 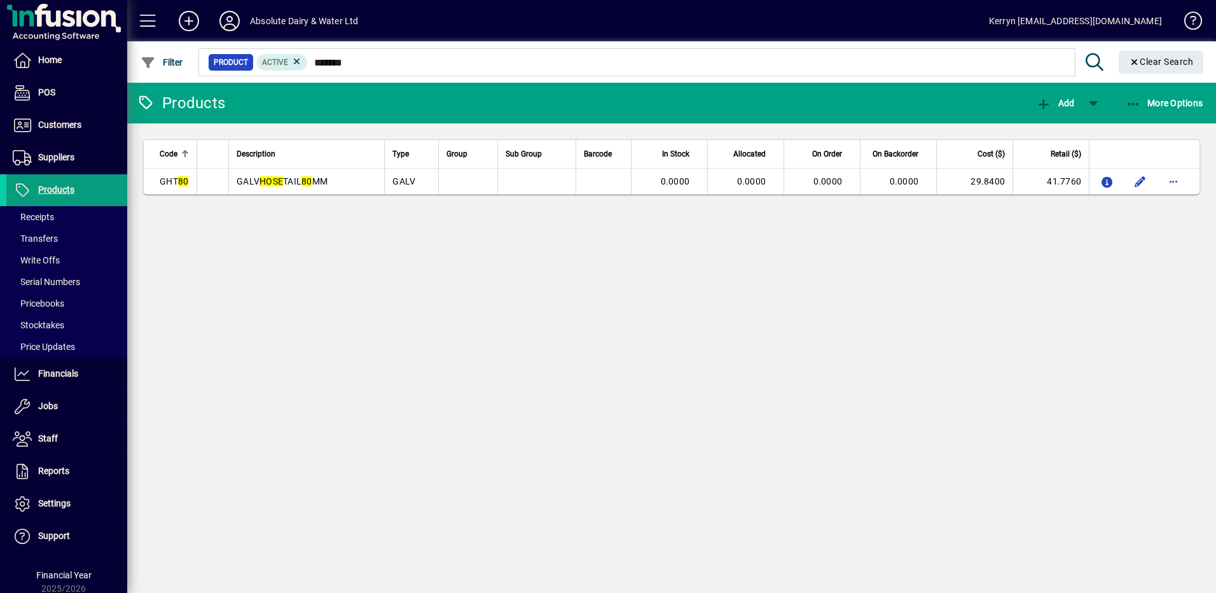 What do you see at coordinates (48, 438) in the screenshot?
I see `span: Staff` at bounding box center [48, 438].